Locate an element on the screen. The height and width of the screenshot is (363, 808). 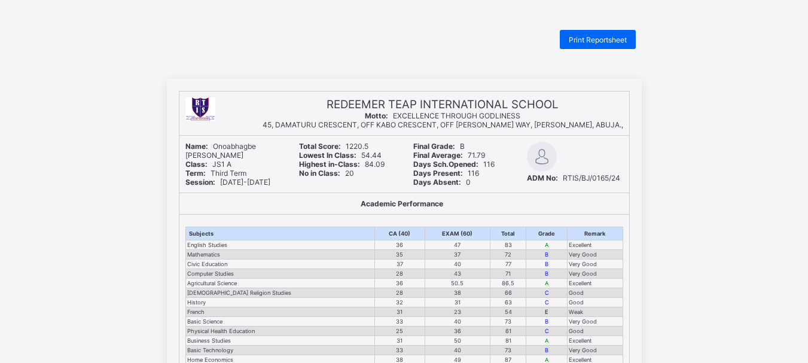
span: RTIS/BJ/0165/24 is located at coordinates (574, 178).